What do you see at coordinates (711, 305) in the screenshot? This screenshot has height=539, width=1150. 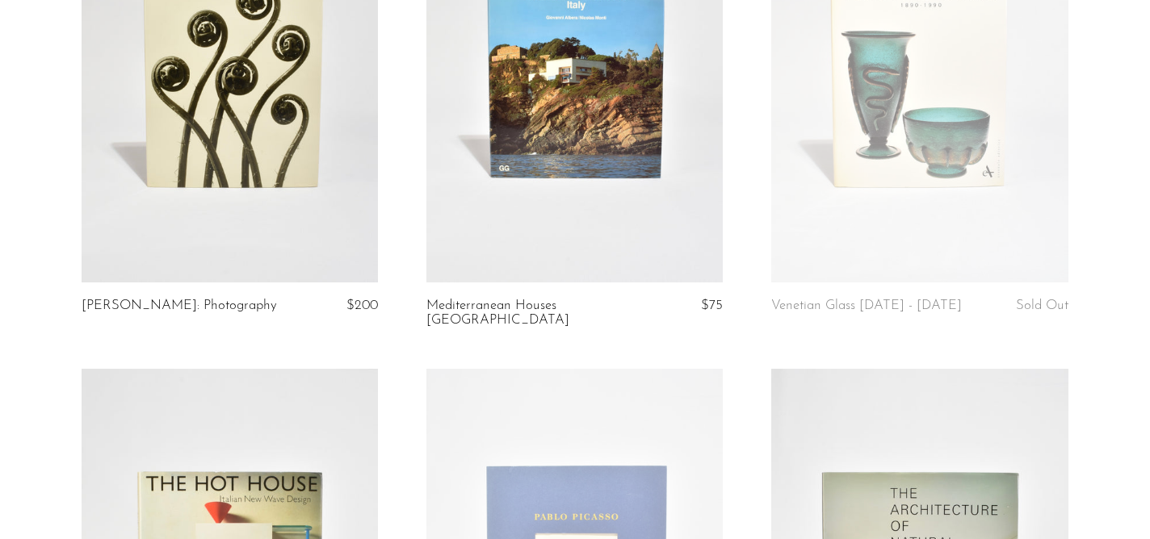 I see `span: $75` at bounding box center [711, 305].